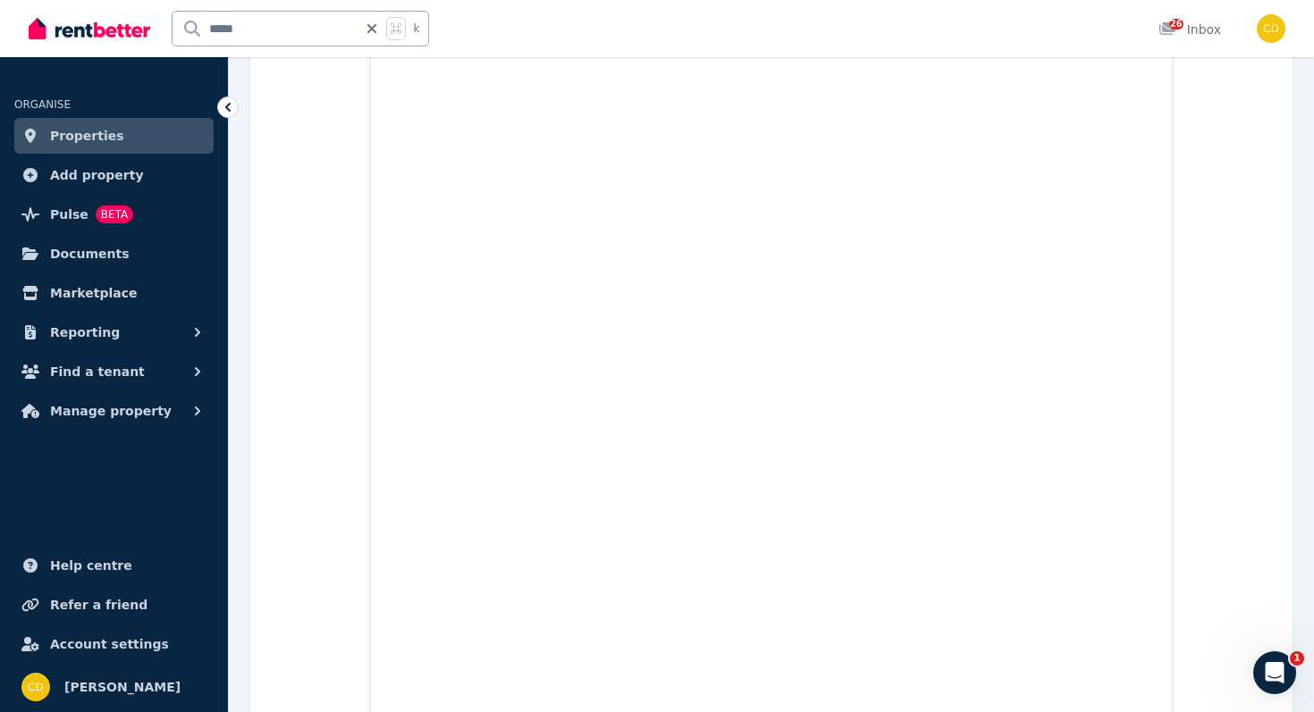  I want to click on span: Help centre, so click(91, 566).